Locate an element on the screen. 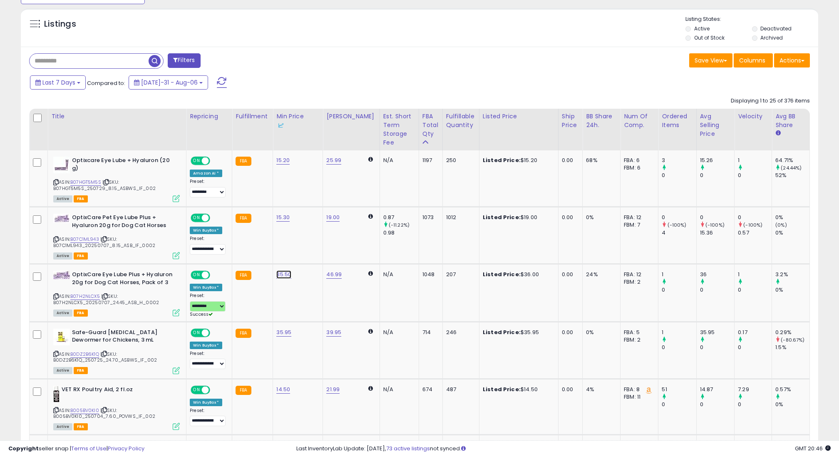 This screenshot has width=839, height=457. div: Listed Price is located at coordinates (519, 116).